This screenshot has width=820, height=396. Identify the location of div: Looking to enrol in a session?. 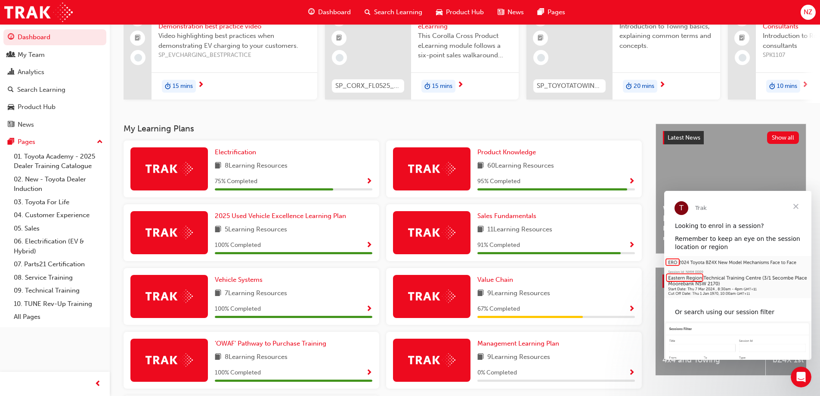
(74, 35).